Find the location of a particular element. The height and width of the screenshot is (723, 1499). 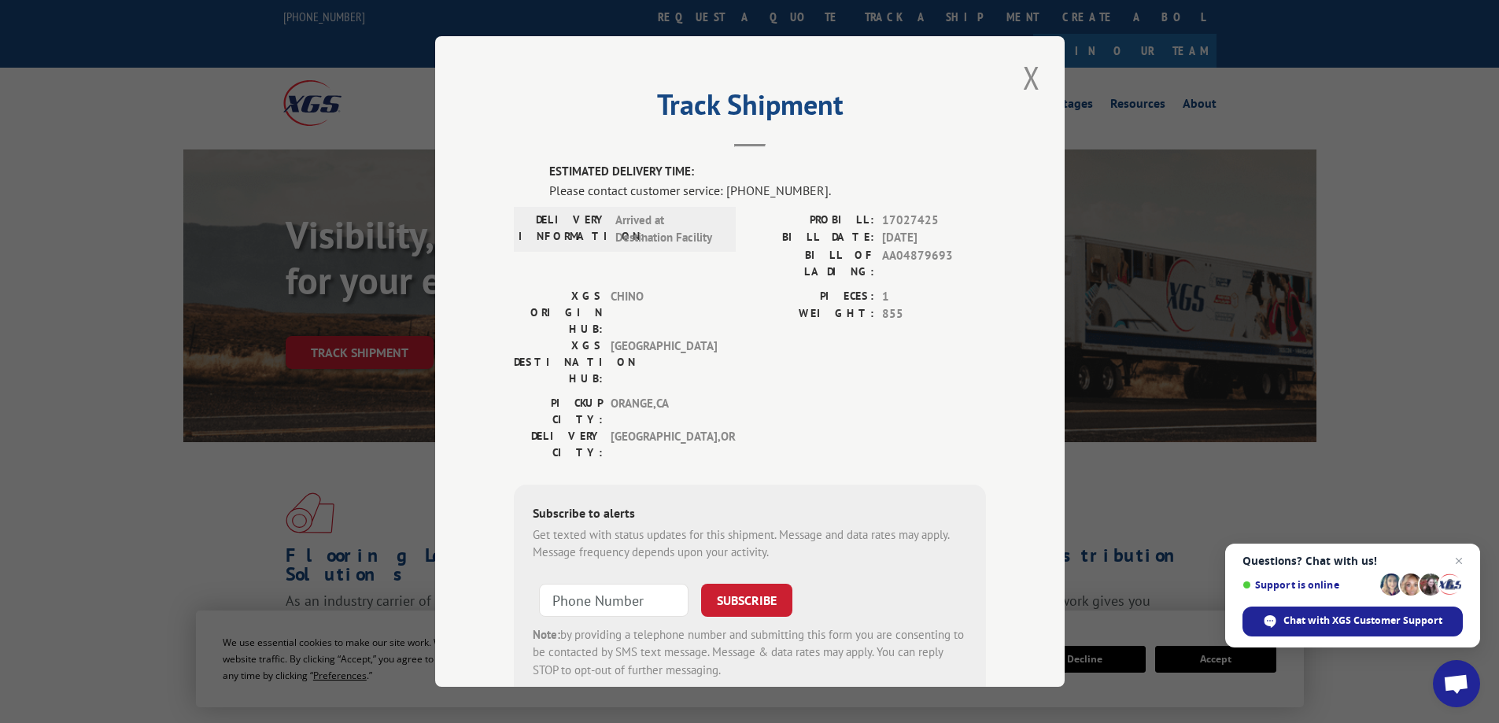

label: BILL OF LADING: is located at coordinates (812, 264).